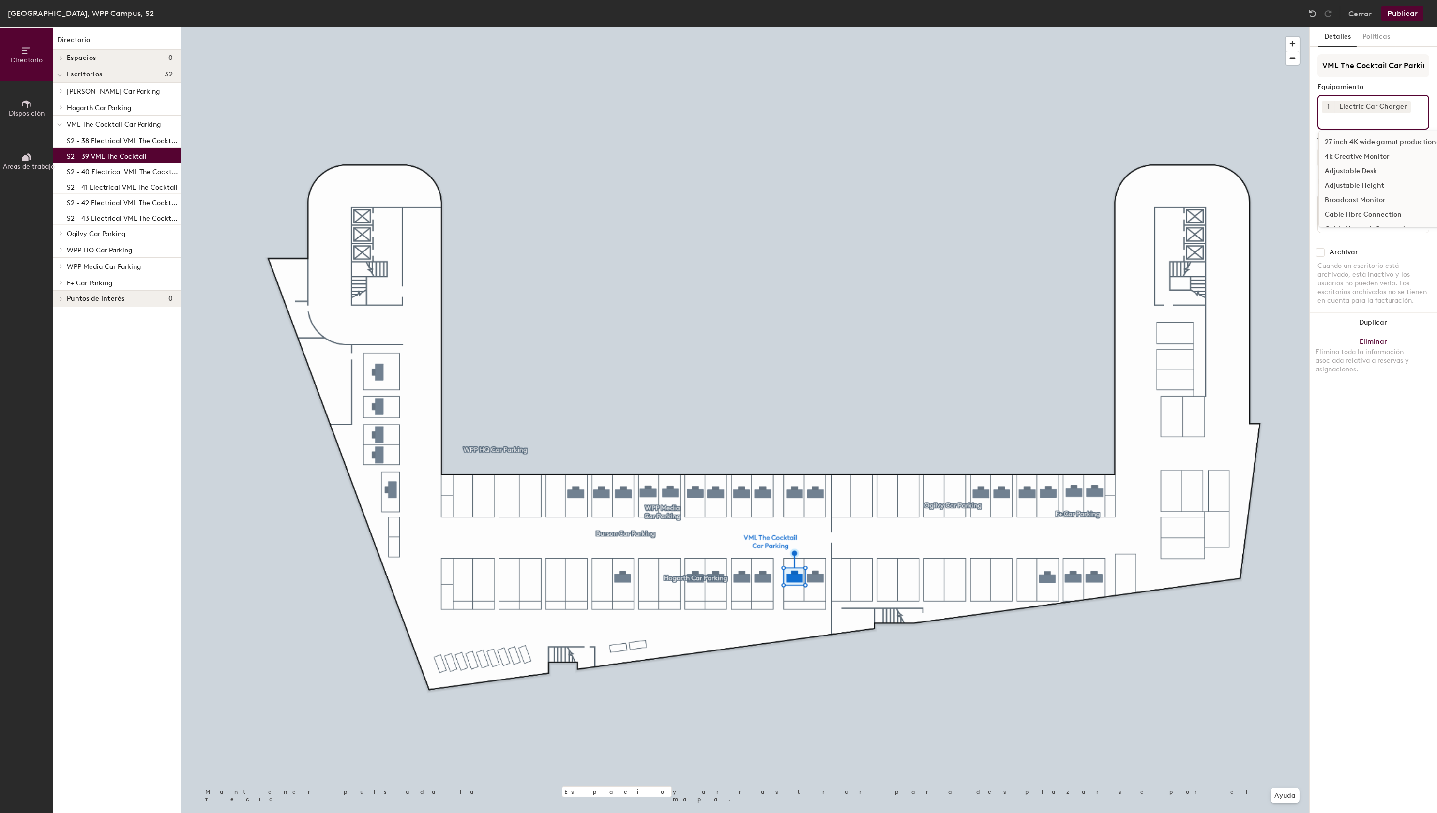 The image size is (1437, 813). Describe the element at coordinates (1328, 107) in the screenshot. I see `span: 1` at that location.